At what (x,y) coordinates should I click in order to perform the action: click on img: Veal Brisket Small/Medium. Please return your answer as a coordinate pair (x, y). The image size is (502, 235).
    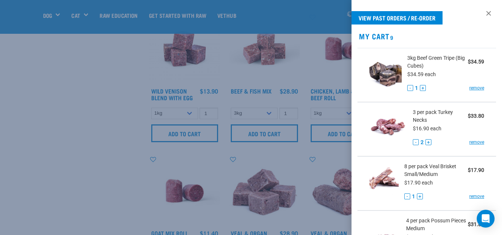
    Looking at the image, I should click on (384, 182).